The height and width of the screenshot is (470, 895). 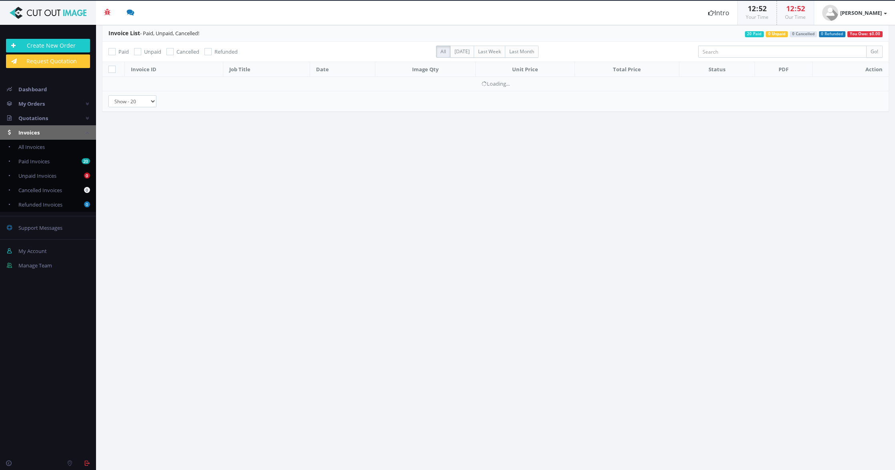 What do you see at coordinates (755, 34) in the screenshot?
I see `span: 20 Paid` at bounding box center [755, 34].